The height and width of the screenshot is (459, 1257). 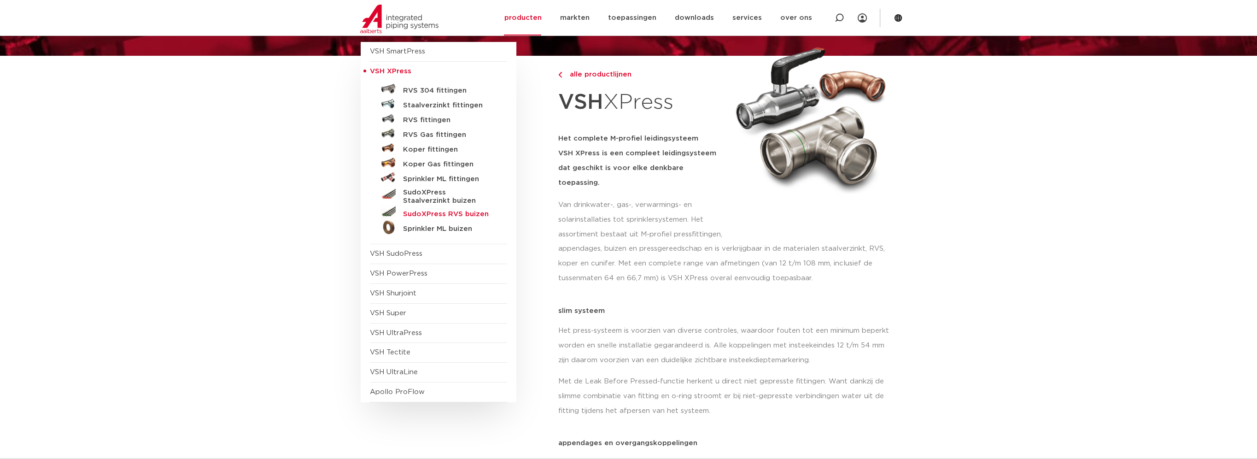 What do you see at coordinates (642, 161) in the screenshot?
I see `h5: Het complete M-profiel leidingsysteem VSH XPress is een compleet leidingsysteem dat geschikt is v...` at bounding box center [642, 161].